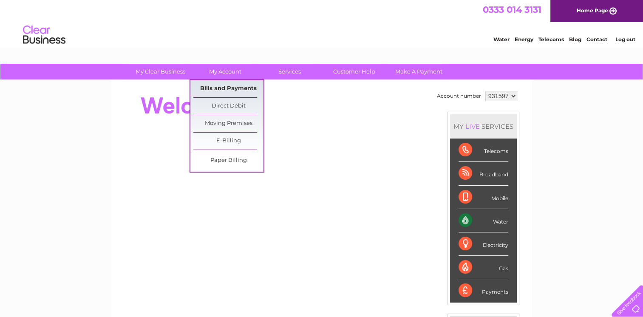 The width and height of the screenshot is (643, 317). What do you see at coordinates (459, 96) in the screenshot?
I see `td: Account number` at bounding box center [459, 96].